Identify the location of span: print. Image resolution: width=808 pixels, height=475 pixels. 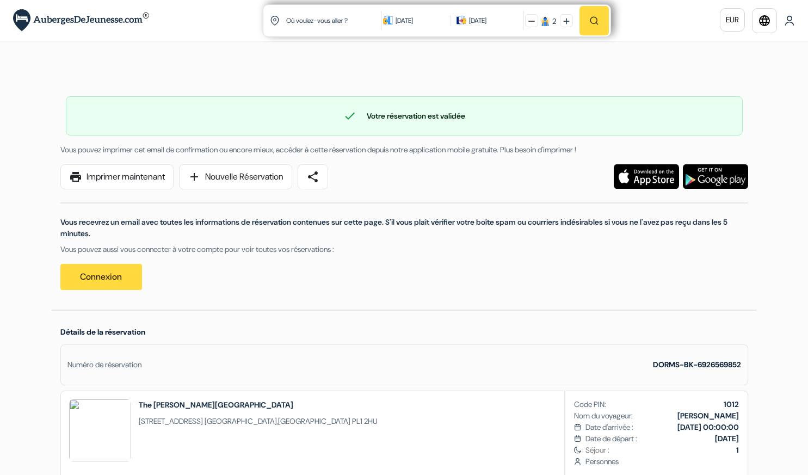
(76, 177).